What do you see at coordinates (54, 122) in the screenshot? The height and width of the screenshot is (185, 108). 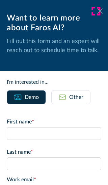 I see `label: First name` at bounding box center [54, 122].